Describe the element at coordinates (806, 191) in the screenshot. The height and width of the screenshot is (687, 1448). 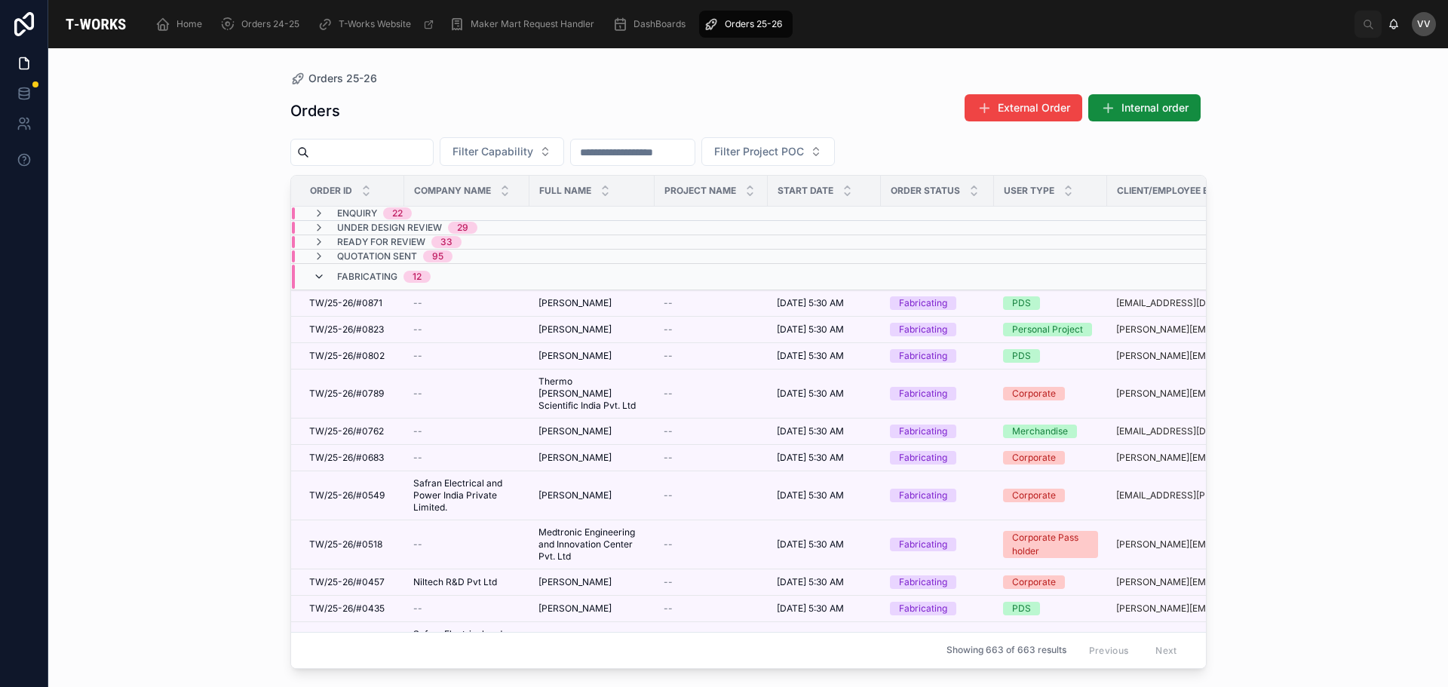
I see `span: Start Date` at that location.